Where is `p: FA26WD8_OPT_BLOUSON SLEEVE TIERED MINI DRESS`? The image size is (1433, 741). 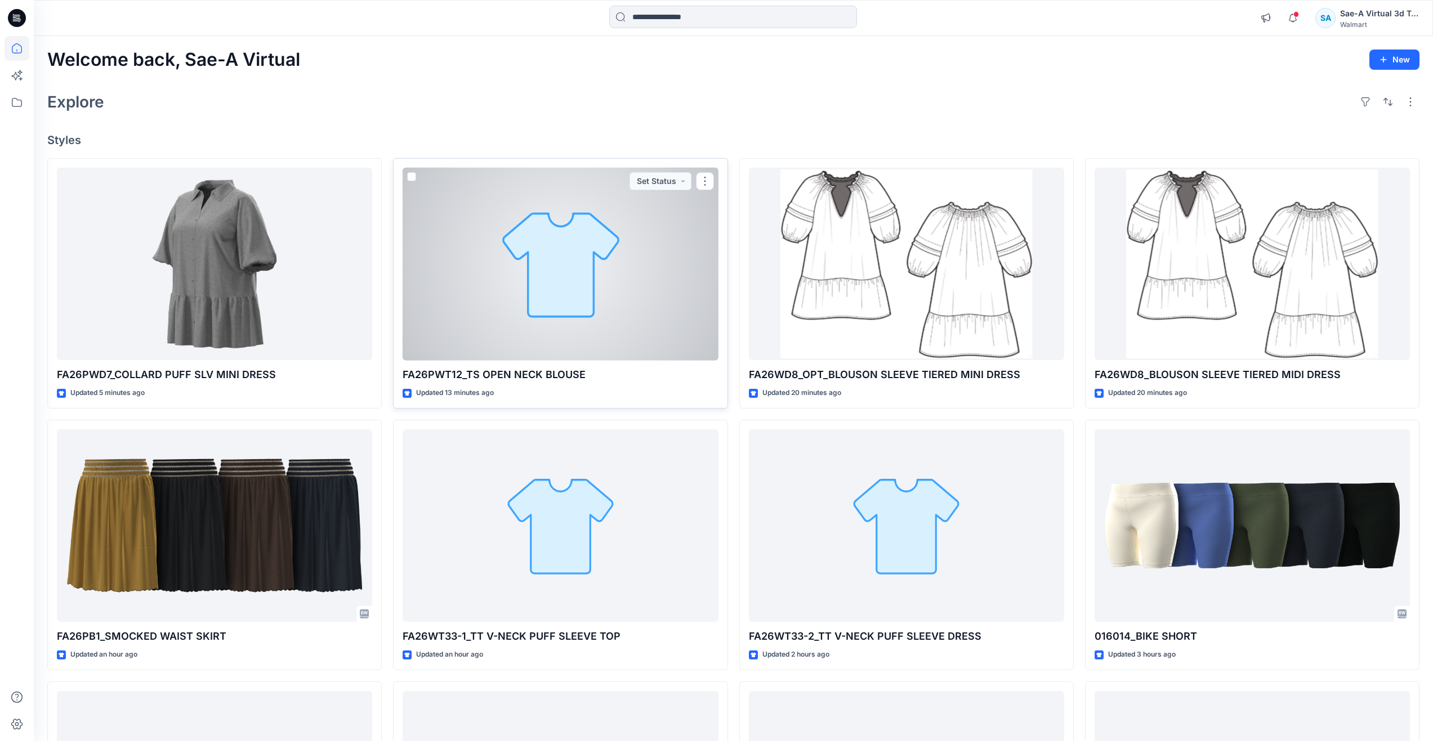
p: FA26WD8_OPT_BLOUSON SLEEVE TIERED MINI DRESS is located at coordinates (906, 375).